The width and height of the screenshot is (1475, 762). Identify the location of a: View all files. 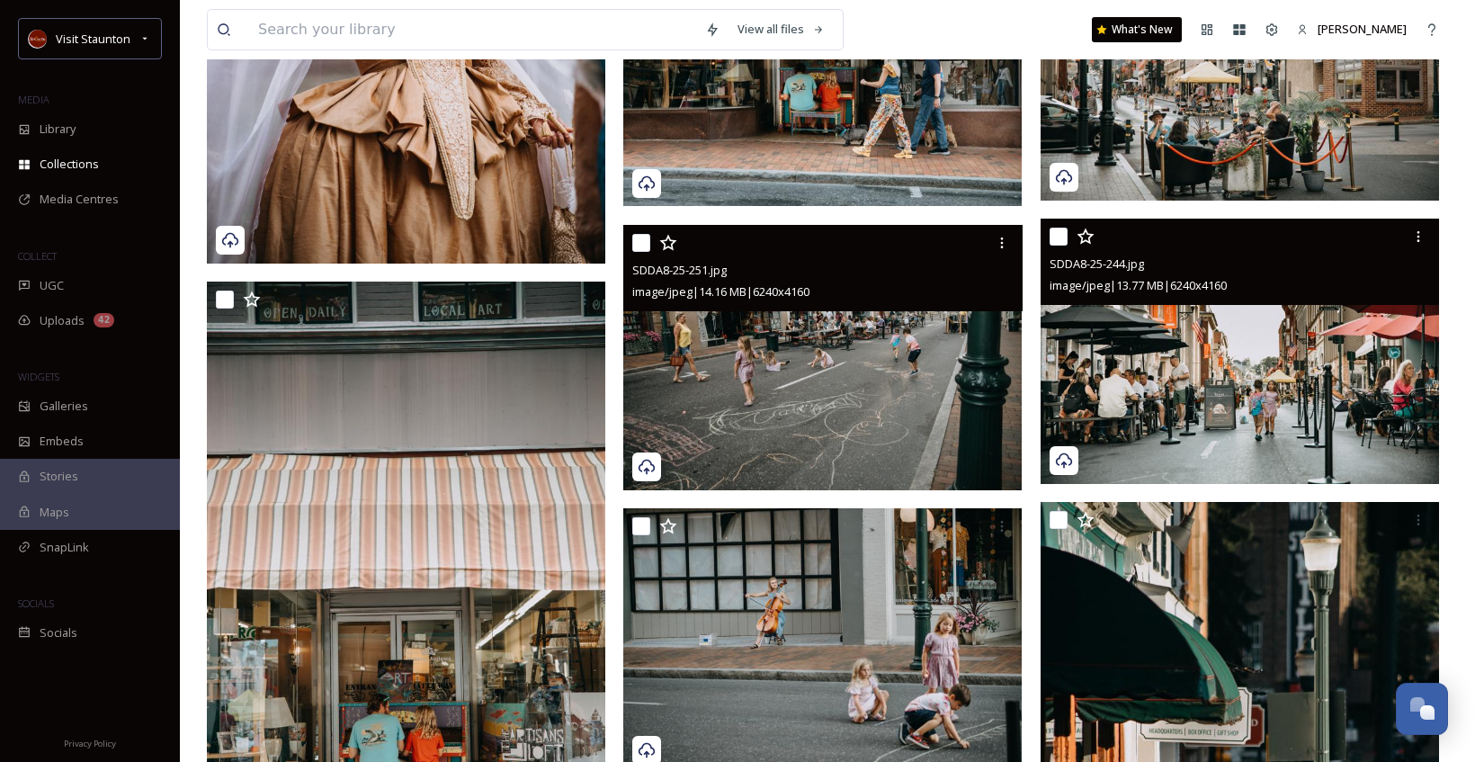
(781, 29).